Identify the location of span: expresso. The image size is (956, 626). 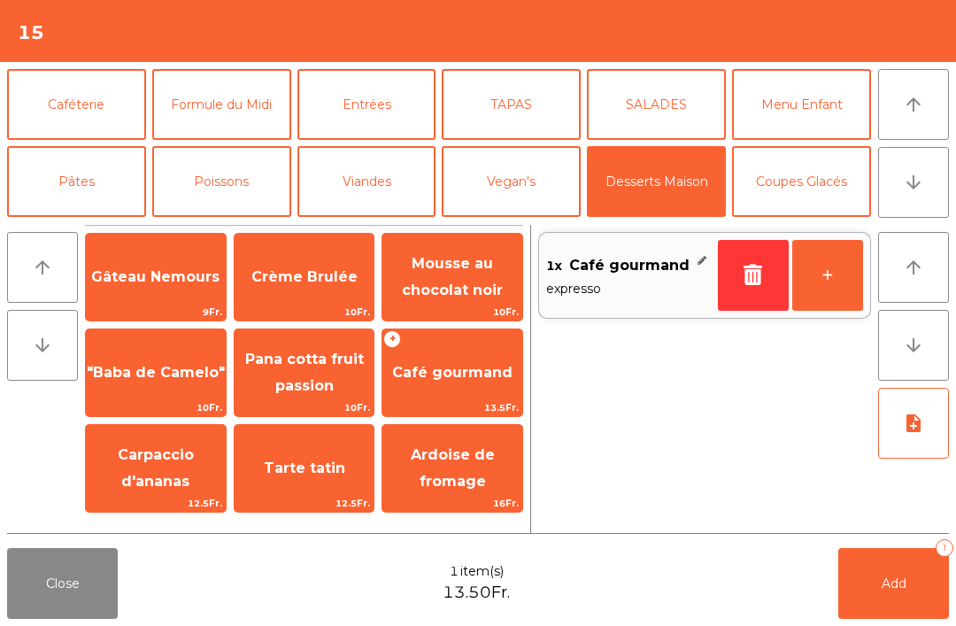
(628, 289).